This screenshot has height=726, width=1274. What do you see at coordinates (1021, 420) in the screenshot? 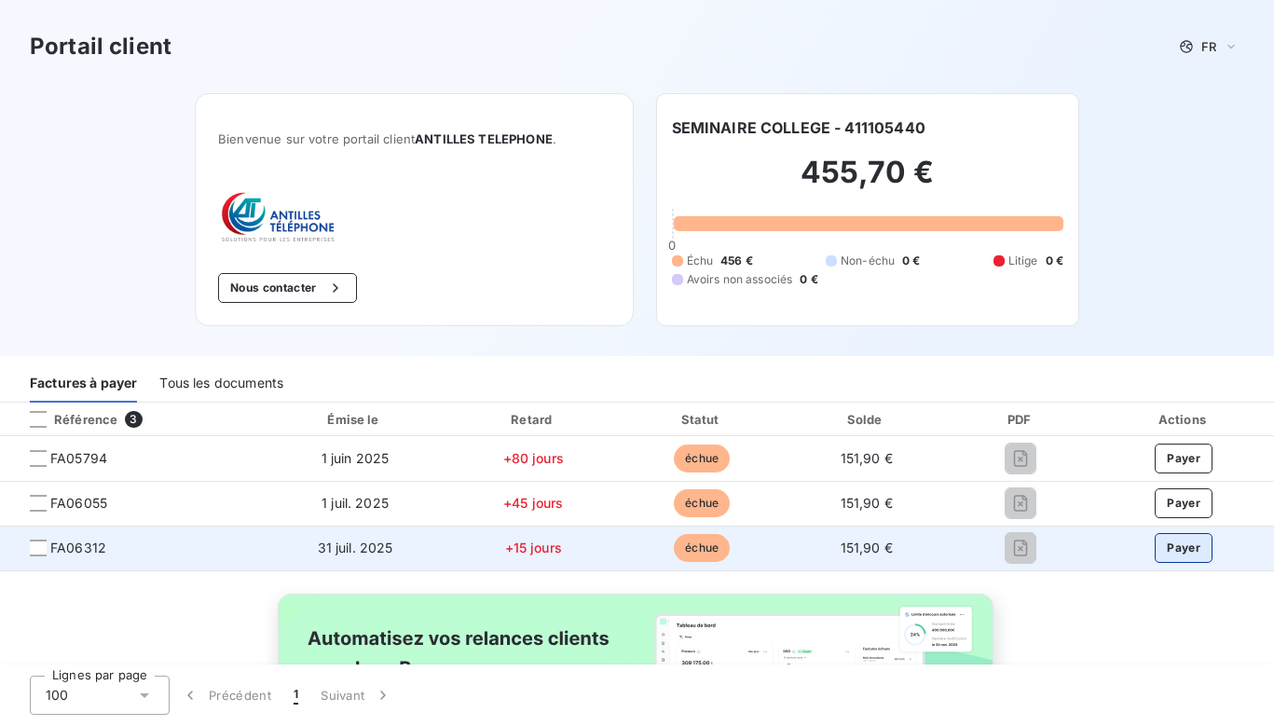
I see `div: PDF` at bounding box center [1021, 420].